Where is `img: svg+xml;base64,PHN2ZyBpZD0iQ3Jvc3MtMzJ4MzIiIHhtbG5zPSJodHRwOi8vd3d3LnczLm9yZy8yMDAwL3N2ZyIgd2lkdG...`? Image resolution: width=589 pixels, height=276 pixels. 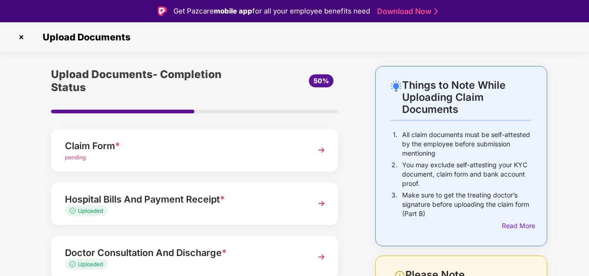
img: svg+xml;base64,PHN2ZyBpZD0iQ3Jvc3MtMzJ4MzIiIHhtbG5zPSJodHRwOi8vd3d3LnczLm9yZy8yMDAwL3N2ZyIgd2lkdG... is located at coordinates (21, 37).